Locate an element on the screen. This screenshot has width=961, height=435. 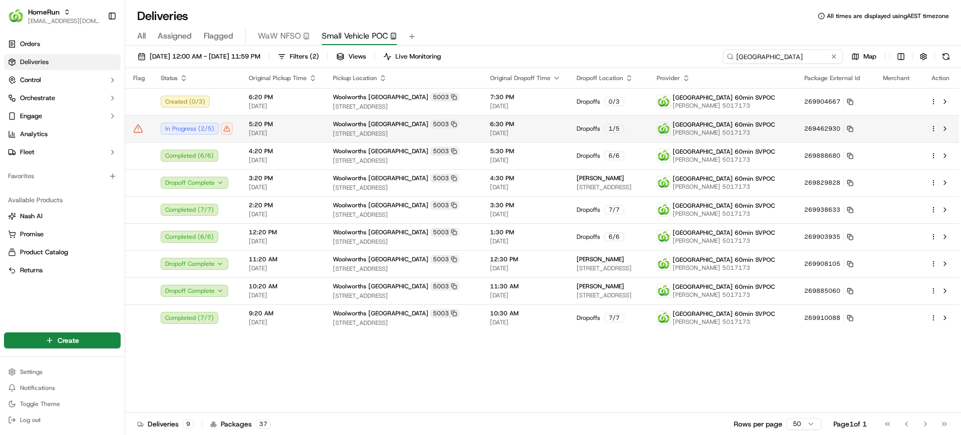
span: Returns is located at coordinates (31, 270).